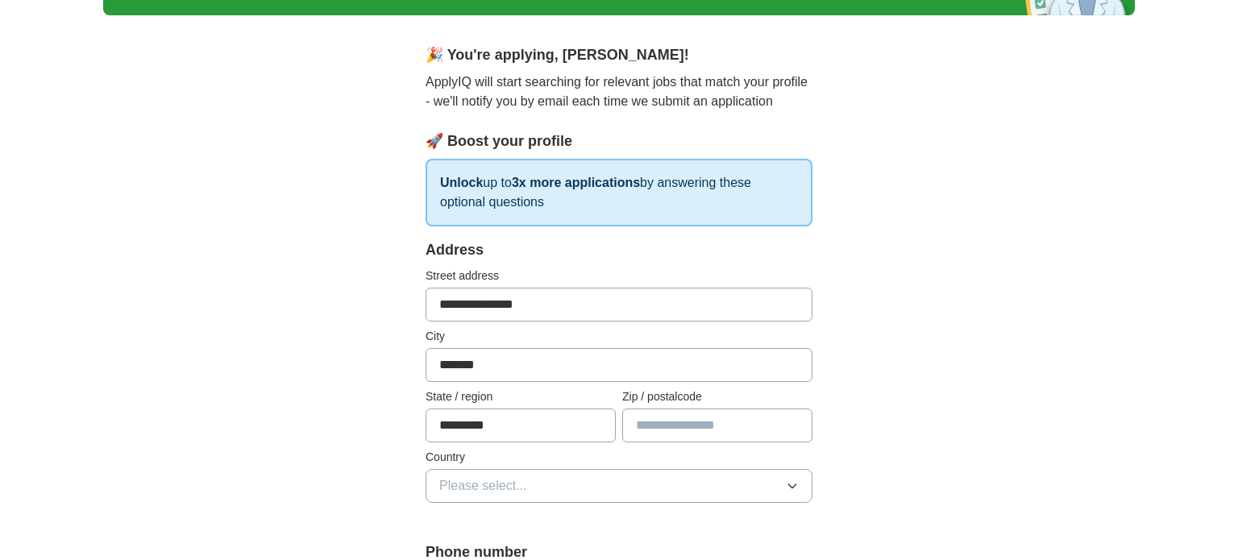  What do you see at coordinates (619, 193) in the screenshot?
I see `p: up to by answering these optional questions` at bounding box center [619, 193].